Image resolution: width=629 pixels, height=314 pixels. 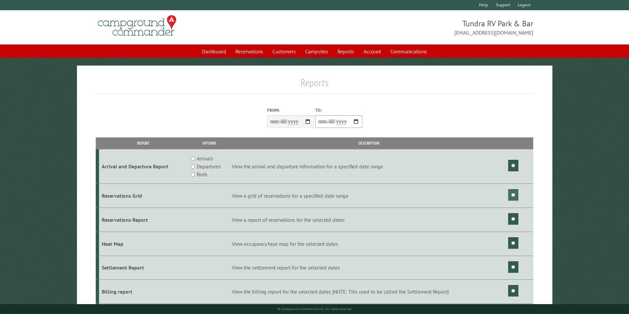 What do you see at coordinates (369, 220) in the screenshot?
I see `td: View a report of reservations for the selected dates` at bounding box center [369, 220].